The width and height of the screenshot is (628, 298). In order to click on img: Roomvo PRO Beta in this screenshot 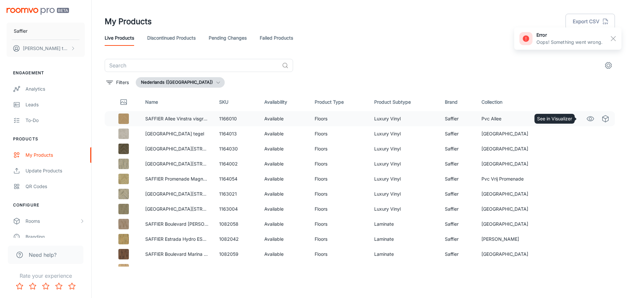, I will do `click(38, 11)`.